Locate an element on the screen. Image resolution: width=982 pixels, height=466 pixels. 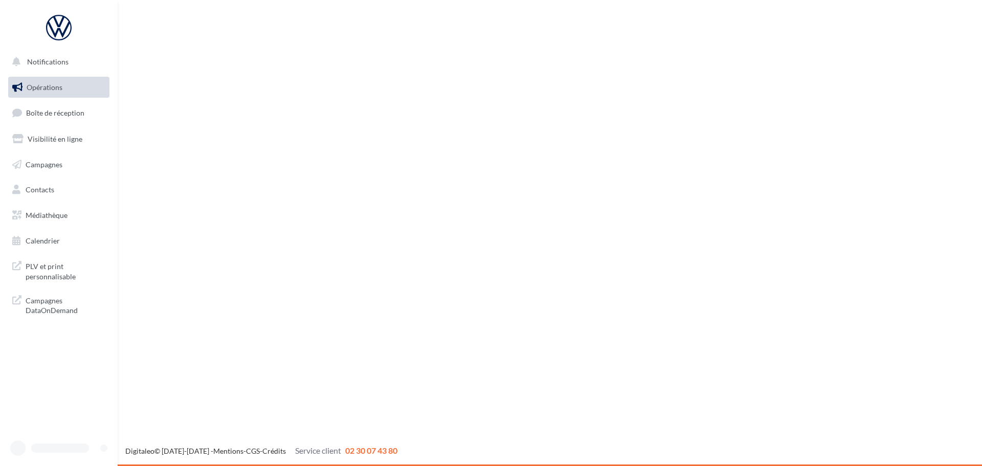
span: Campagnes DataOnDemand is located at coordinates (65, 304).